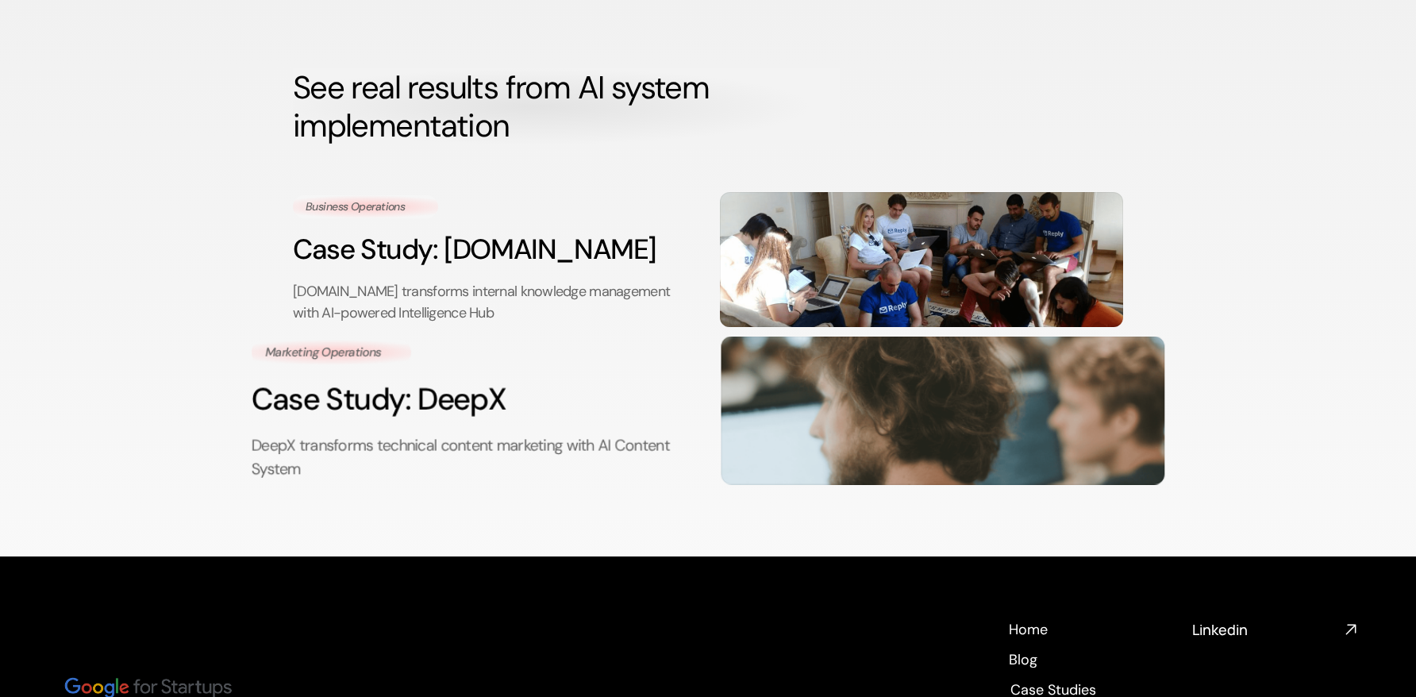  I want to click on p: DeepX transforms technical content marketing with AI Content System, so click(472, 457).